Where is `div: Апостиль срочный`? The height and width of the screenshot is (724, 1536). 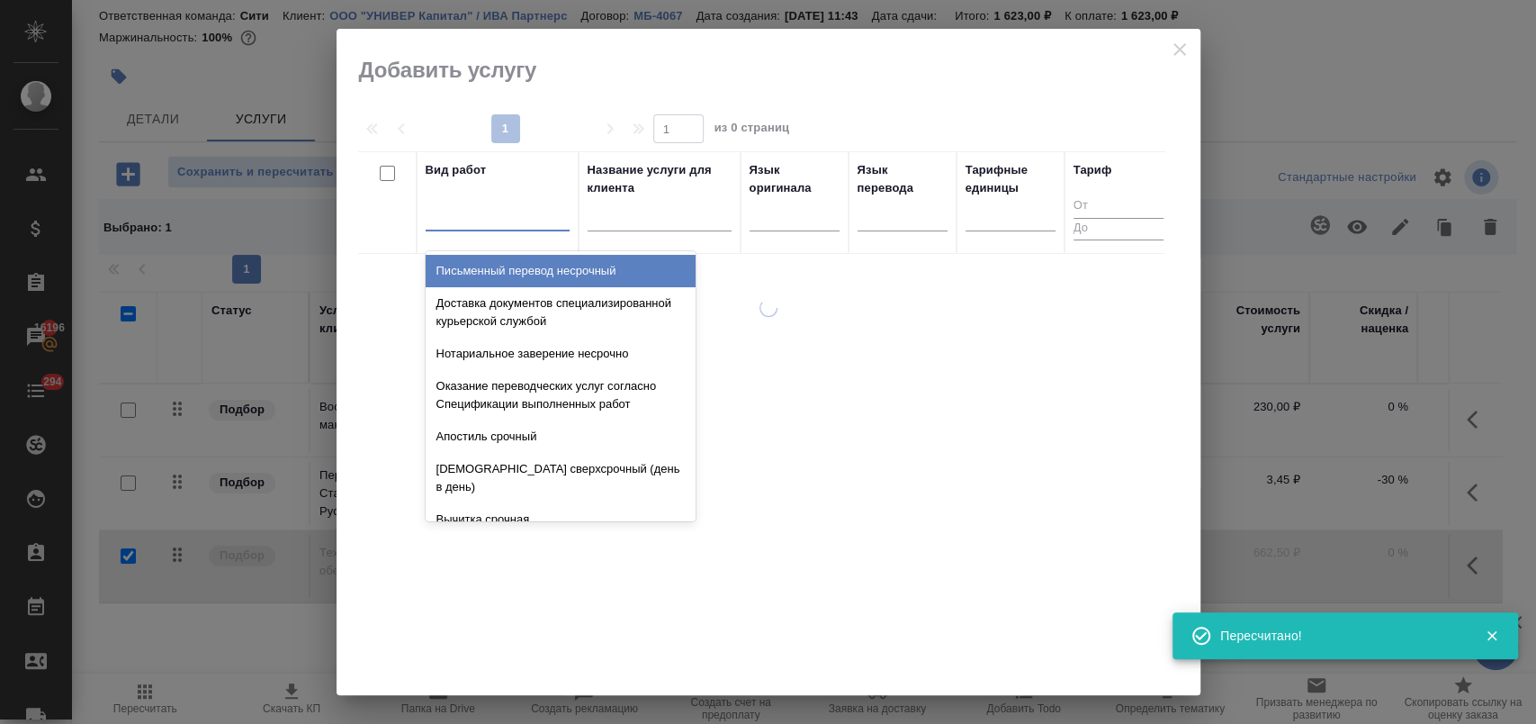 div: Апостиль срочный is located at coordinates (561, 436).